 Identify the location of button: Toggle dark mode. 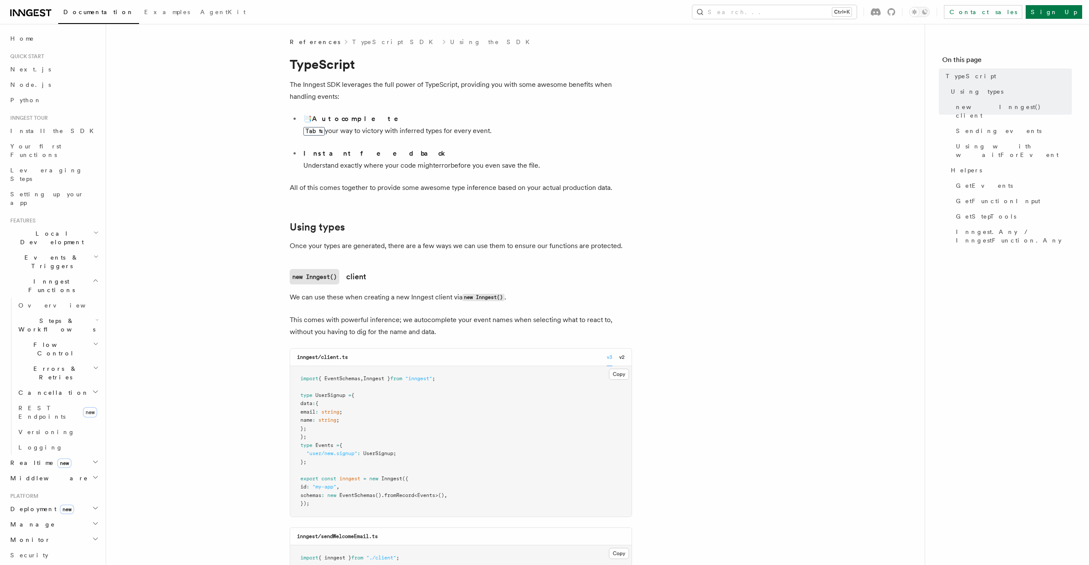
(919, 12).